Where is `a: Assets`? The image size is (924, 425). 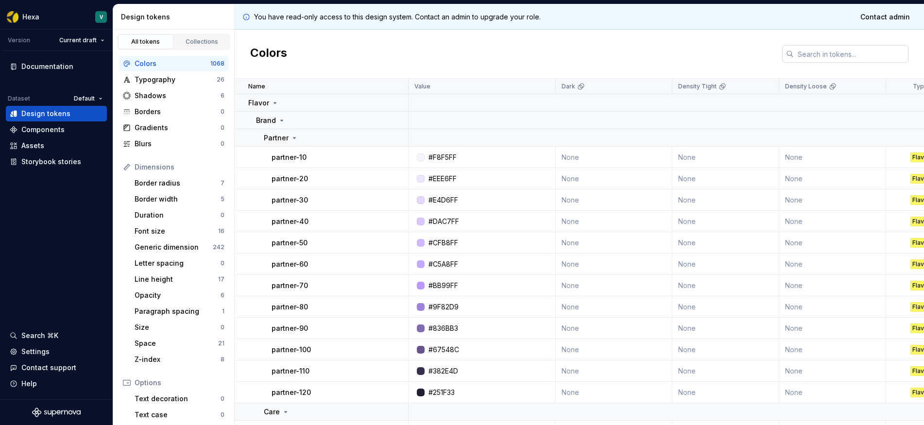 a: Assets is located at coordinates (56, 146).